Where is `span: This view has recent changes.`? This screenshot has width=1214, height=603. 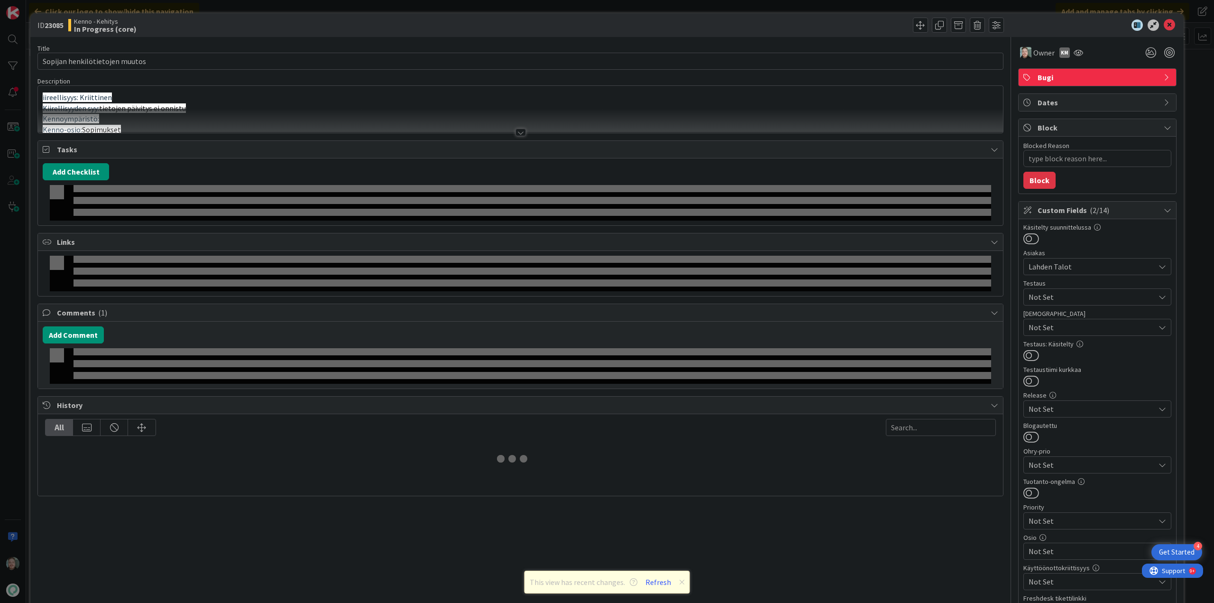
span: This view has recent changes. is located at coordinates (583, 582).